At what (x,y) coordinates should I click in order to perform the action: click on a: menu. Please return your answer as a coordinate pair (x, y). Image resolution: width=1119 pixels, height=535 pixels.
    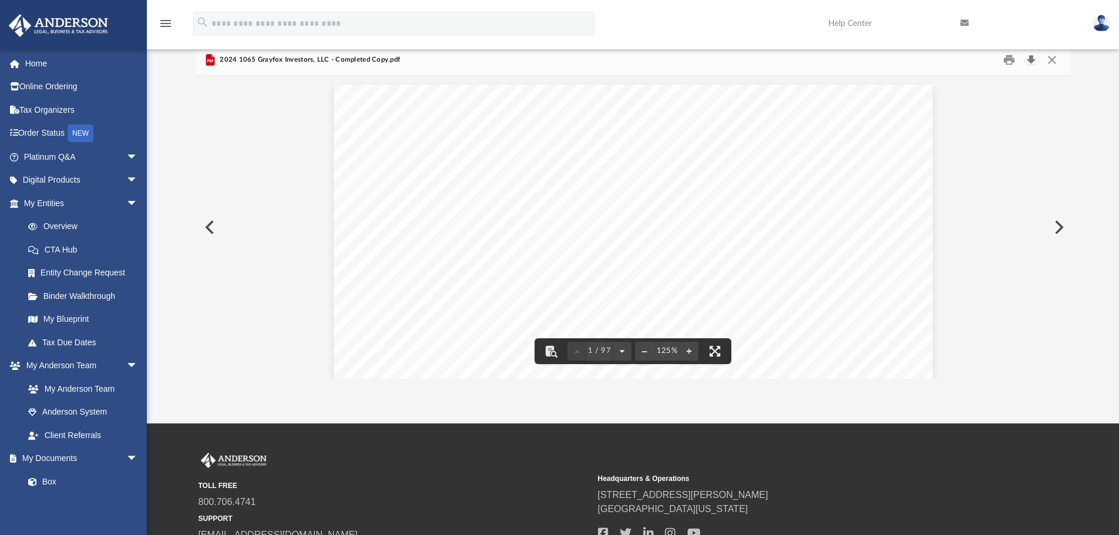
    Looking at the image, I should click on (166, 26).